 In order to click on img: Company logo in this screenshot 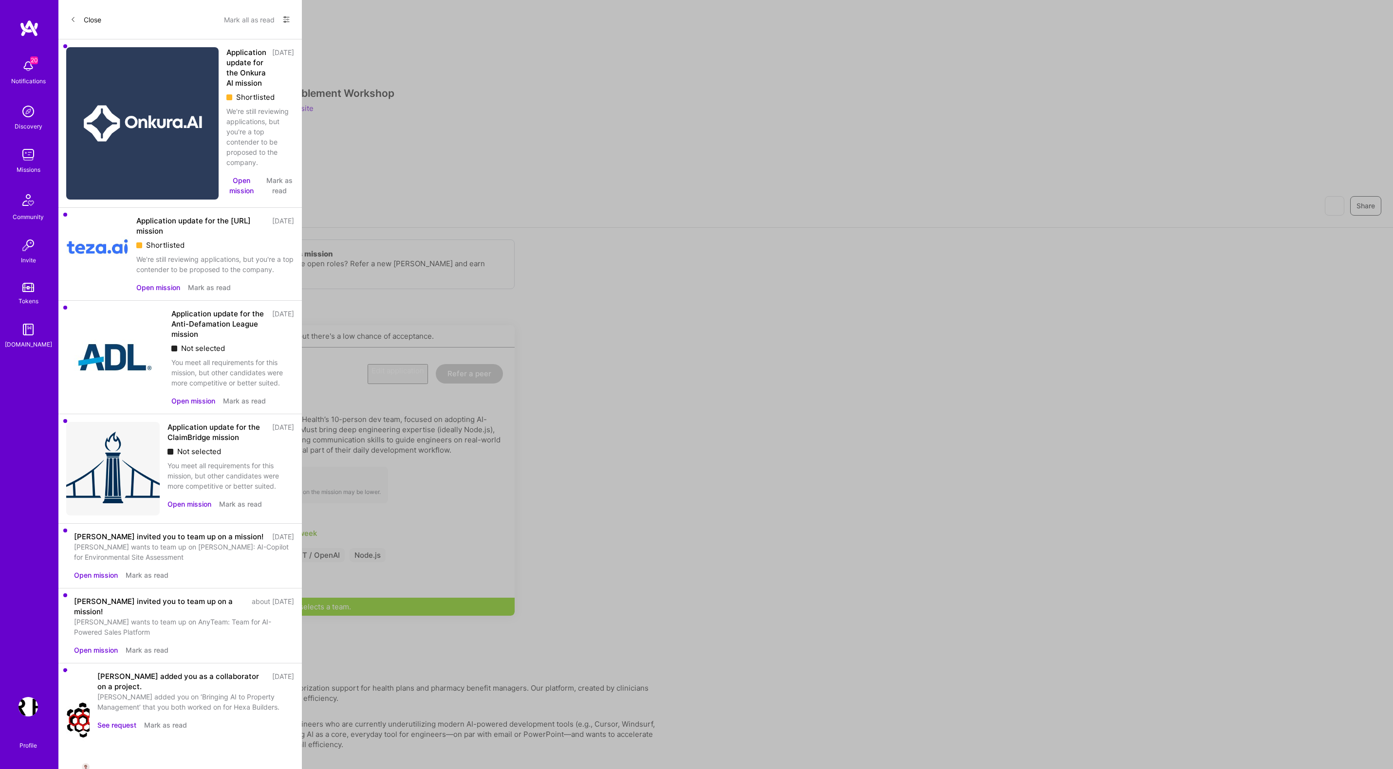, I will do `click(115, 720)`.